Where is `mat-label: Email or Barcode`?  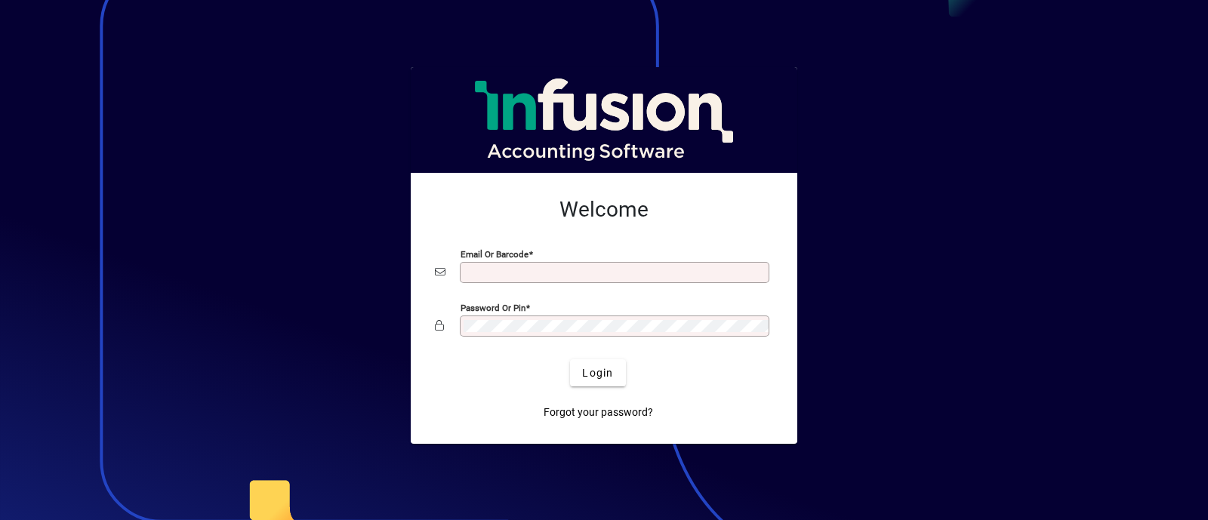 mat-label: Email or Barcode is located at coordinates (495, 255).